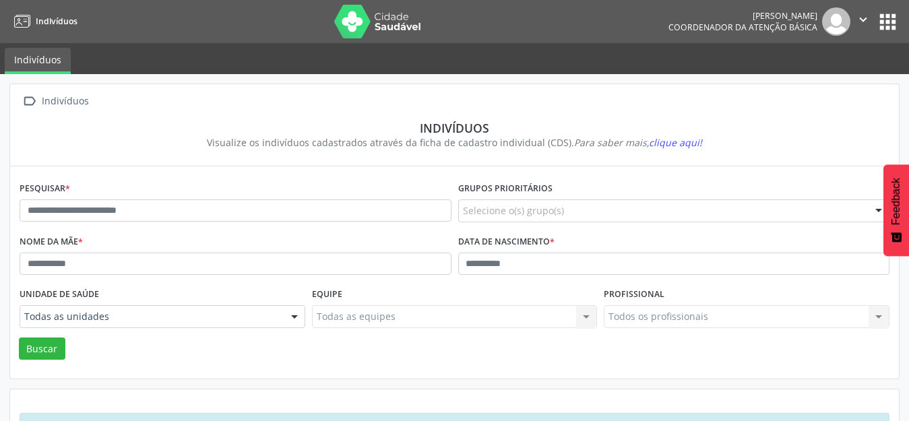  Describe the element at coordinates (896, 210) in the screenshot. I see `button: Feedback - Mostrar pesquisa` at that location.